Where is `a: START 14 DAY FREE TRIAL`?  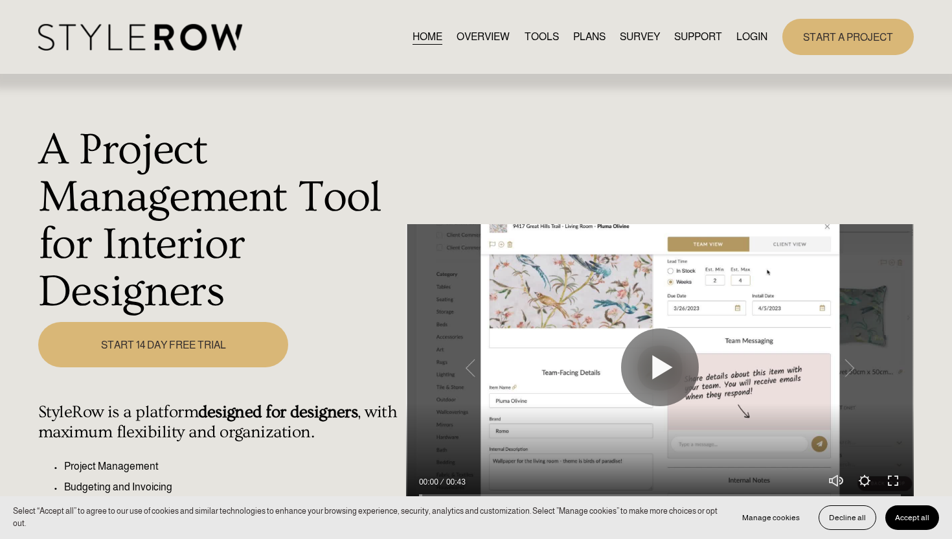 a: START 14 DAY FREE TRIAL is located at coordinates (163, 344).